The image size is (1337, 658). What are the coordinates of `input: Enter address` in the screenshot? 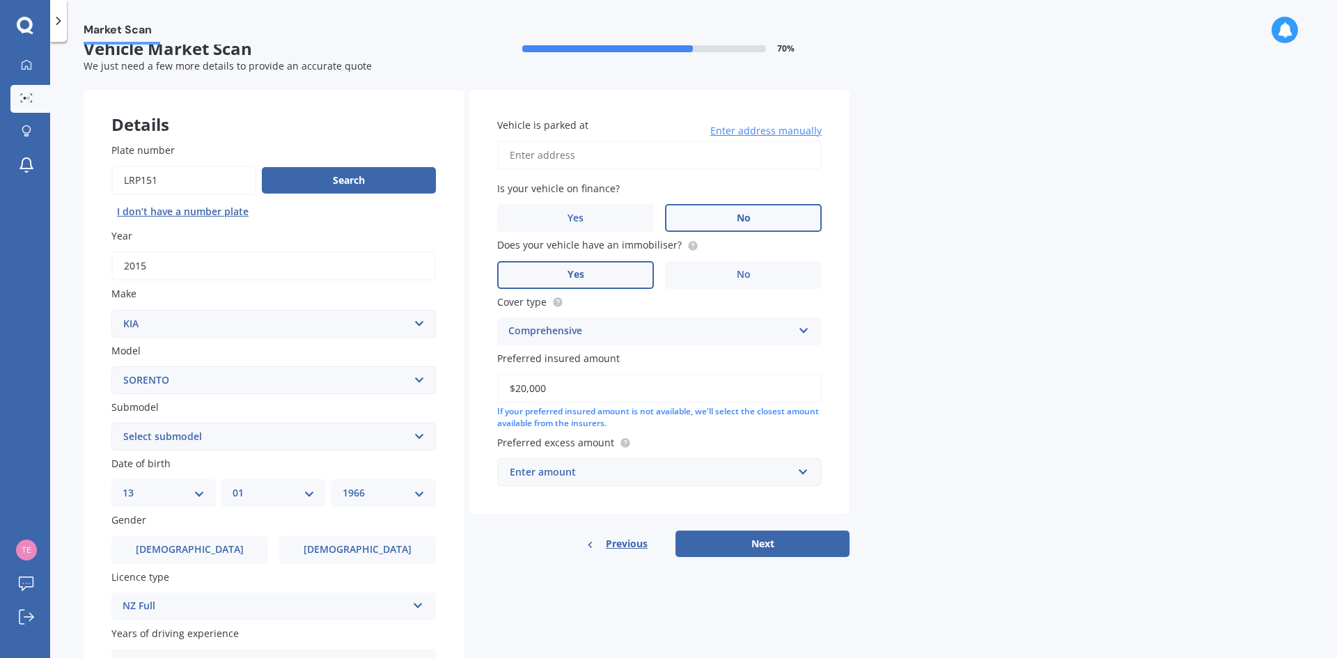 It's located at (659, 155).